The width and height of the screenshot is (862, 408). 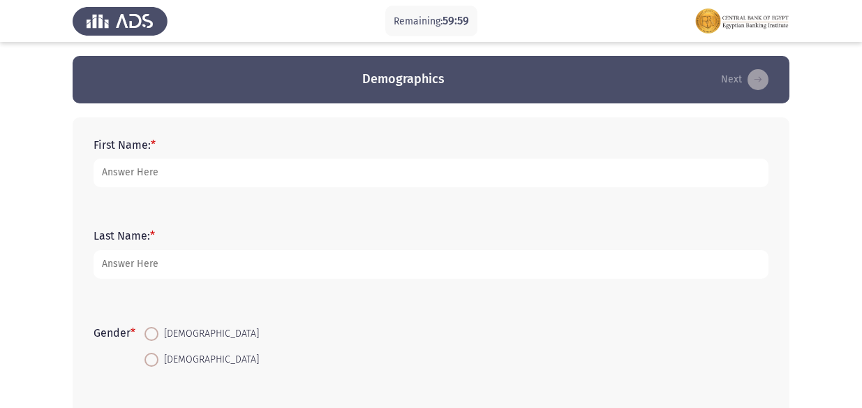 What do you see at coordinates (120, 21) in the screenshot?
I see `img: Assess Talent Management logo` at bounding box center [120, 21].